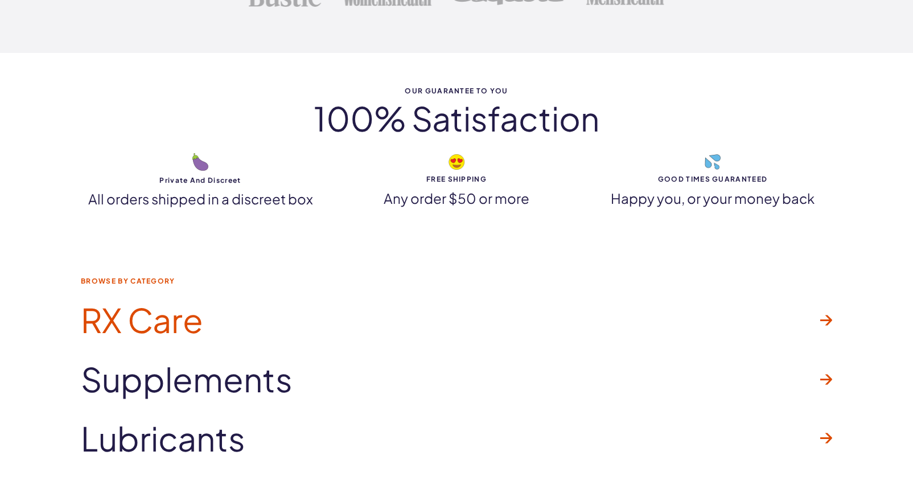 This screenshot has height=484, width=913. What do you see at coordinates (142, 320) in the screenshot?
I see `span: RX Care` at bounding box center [142, 320].